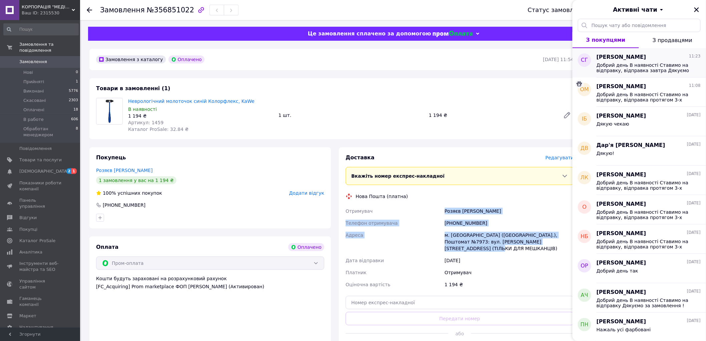  I want to click on div: Оплачено, so click(187, 59).